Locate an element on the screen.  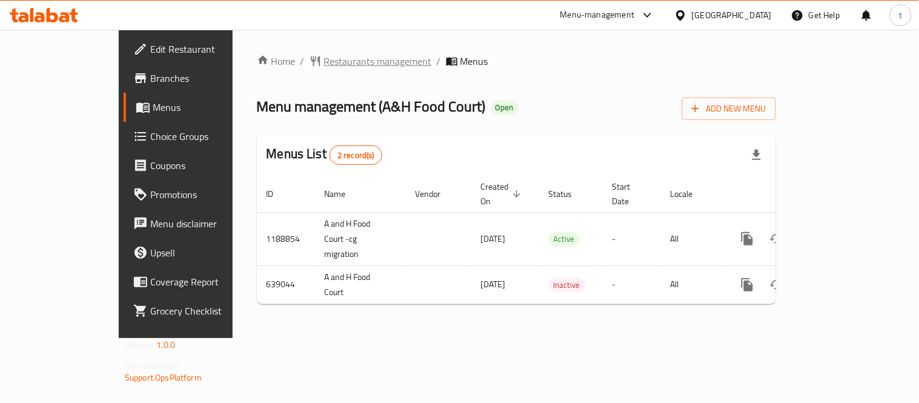
span: ID is located at coordinates (278, 194).